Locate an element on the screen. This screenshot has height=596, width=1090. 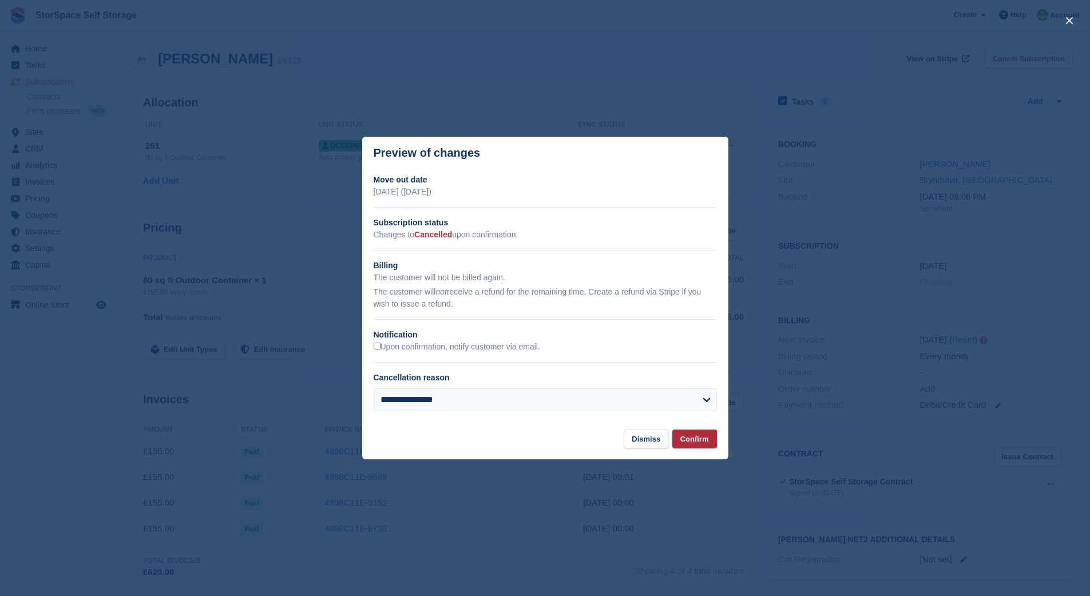
span: Cancelled is located at coordinates (433, 235).